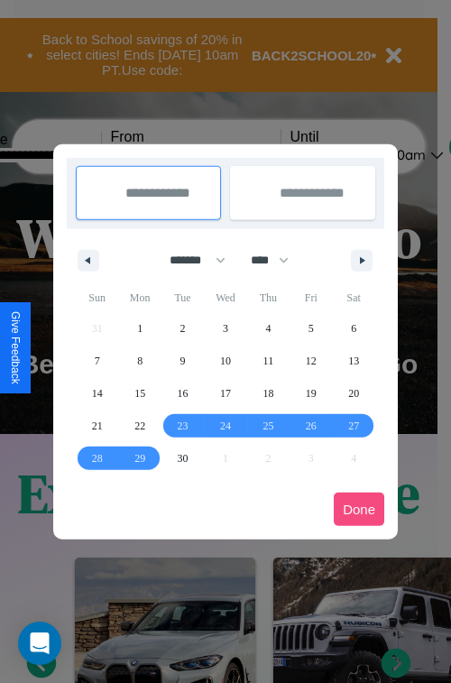  I want to click on button: 10, so click(225, 361).